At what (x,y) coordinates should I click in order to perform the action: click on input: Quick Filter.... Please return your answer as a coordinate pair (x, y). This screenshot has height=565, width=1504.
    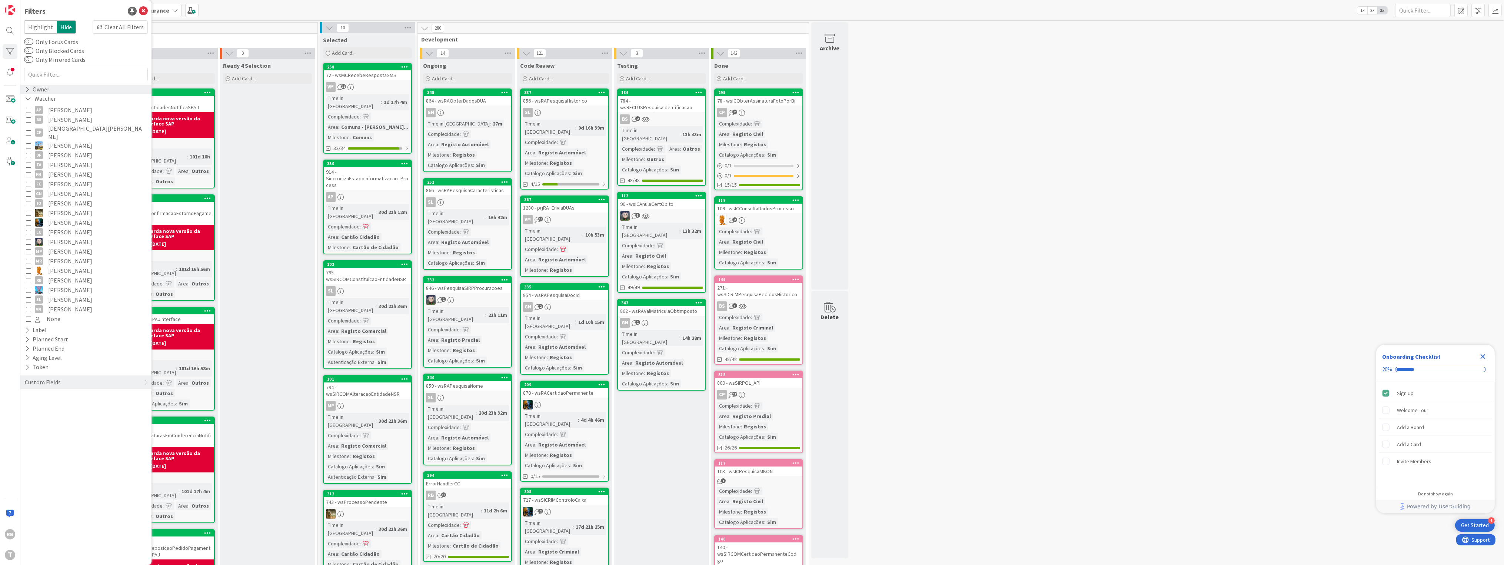
    Looking at the image, I should click on (1423, 10).